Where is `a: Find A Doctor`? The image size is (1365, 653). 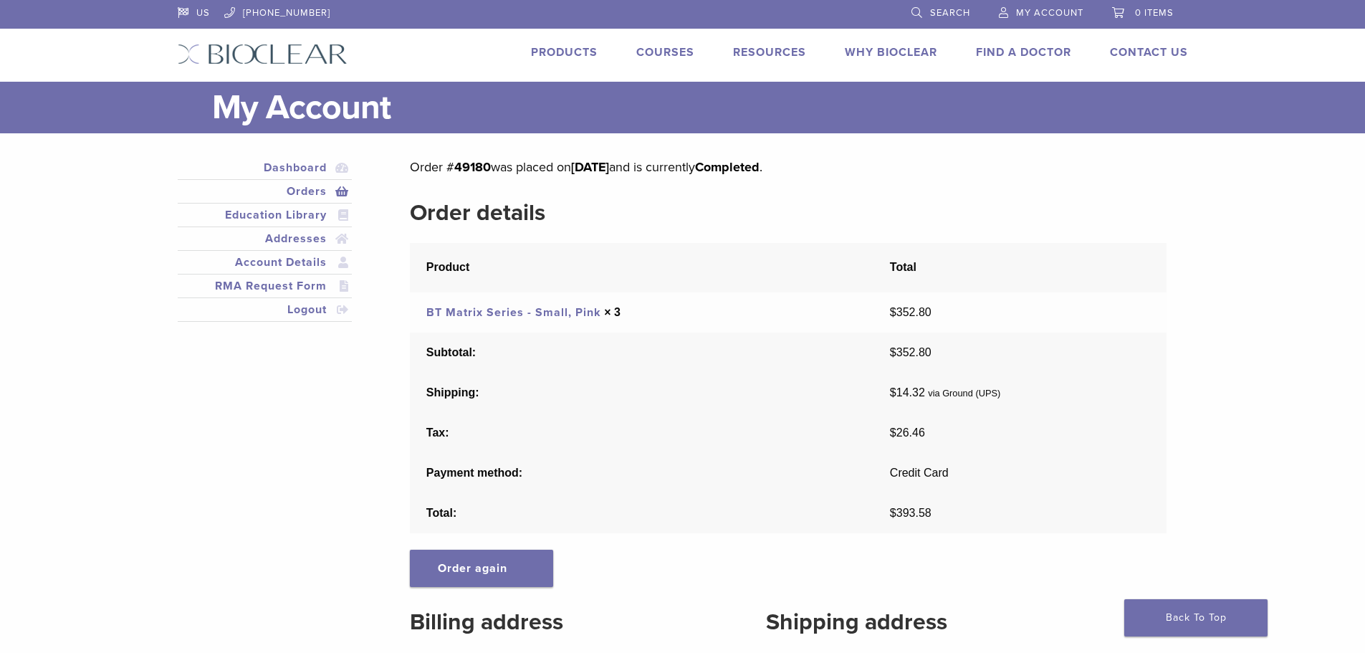
a: Find A Doctor is located at coordinates (1023, 52).